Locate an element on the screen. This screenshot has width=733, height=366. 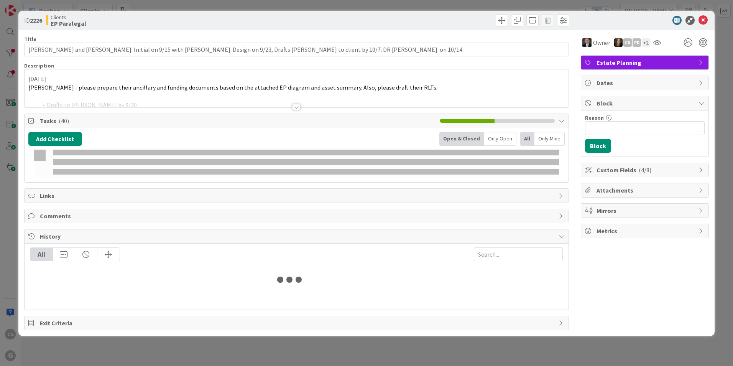
input: type card name here... is located at coordinates (296, 49).